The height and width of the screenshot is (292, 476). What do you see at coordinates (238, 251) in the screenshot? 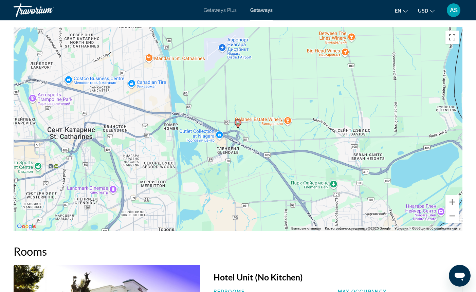
I see `h2: Rooms` at bounding box center [238, 251].